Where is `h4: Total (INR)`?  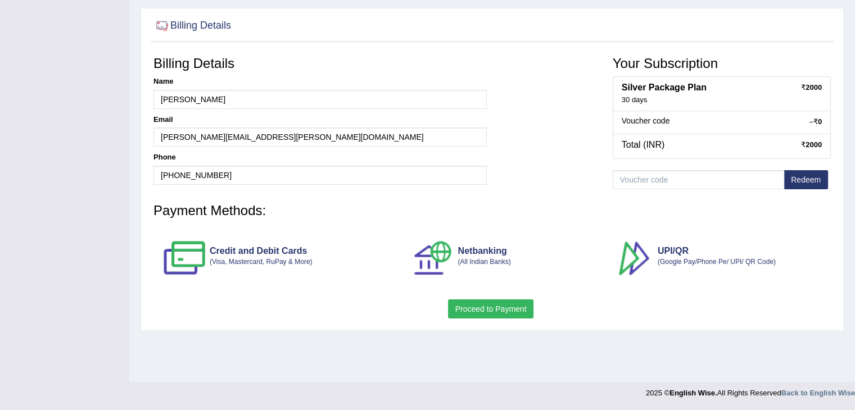 h4: Total (INR) is located at coordinates (722, 145).